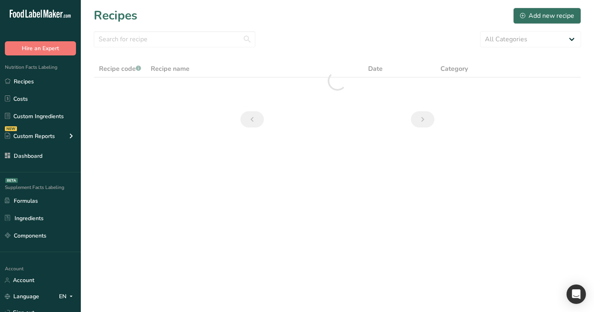  Describe the element at coordinates (40, 48) in the screenshot. I see `button: Hire an Expert` at that location.